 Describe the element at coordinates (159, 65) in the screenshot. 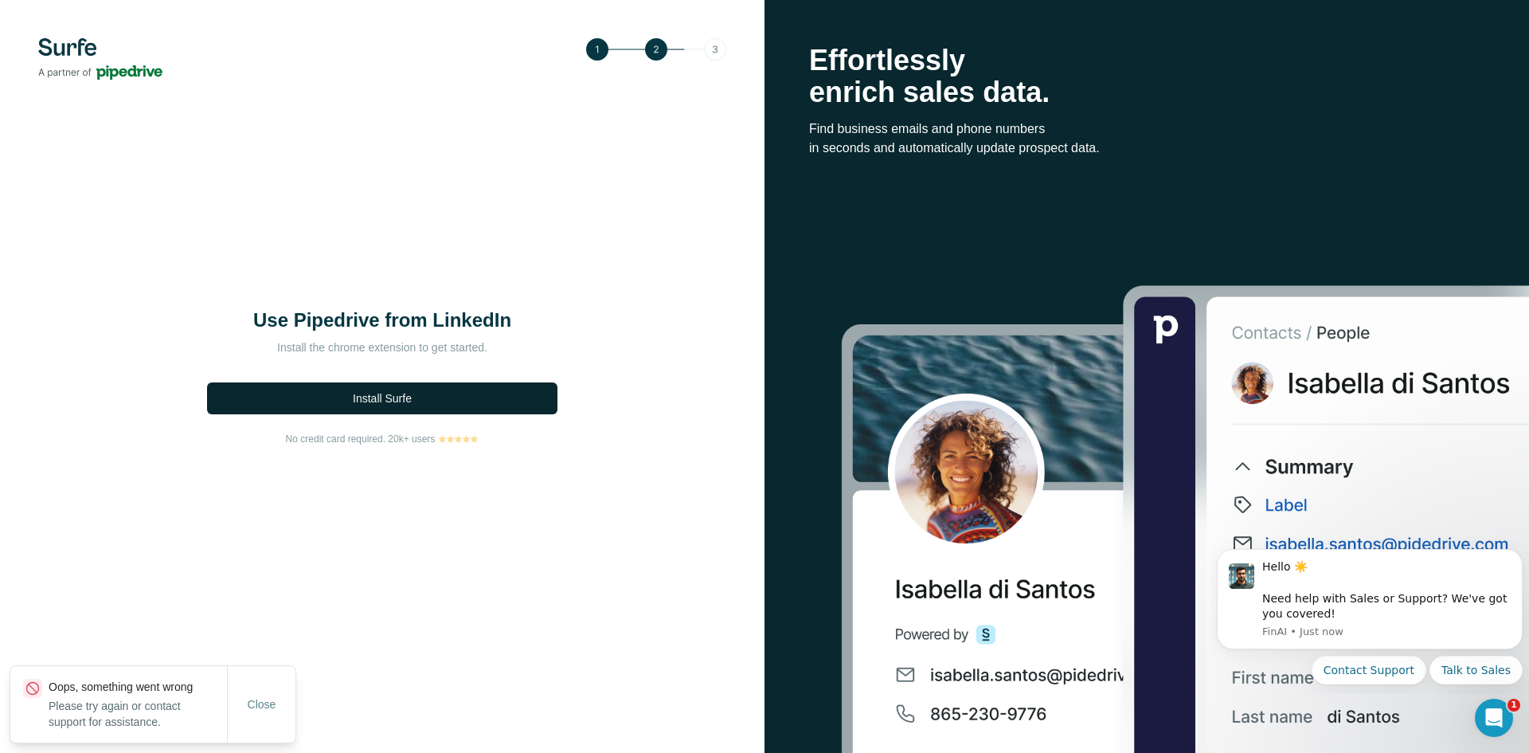

I see `div: message notification from FinAI, Just now. Hello ☀️ ​ Need help with Sales or Support? We've got ...` at that location.